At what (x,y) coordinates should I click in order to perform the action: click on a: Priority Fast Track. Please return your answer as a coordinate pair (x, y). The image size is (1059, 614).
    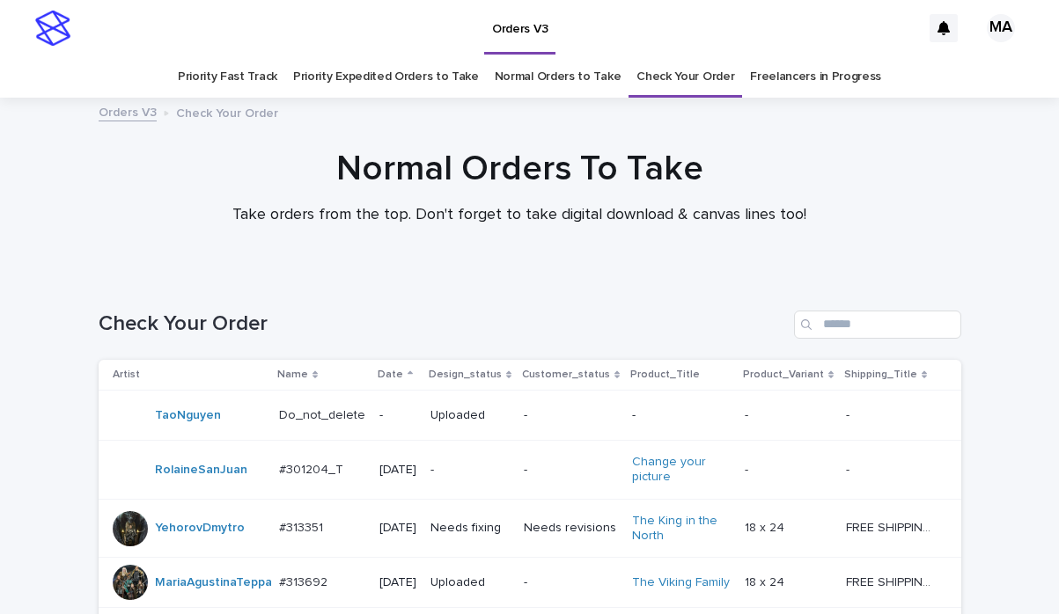
    Looking at the image, I should click on (227, 77).